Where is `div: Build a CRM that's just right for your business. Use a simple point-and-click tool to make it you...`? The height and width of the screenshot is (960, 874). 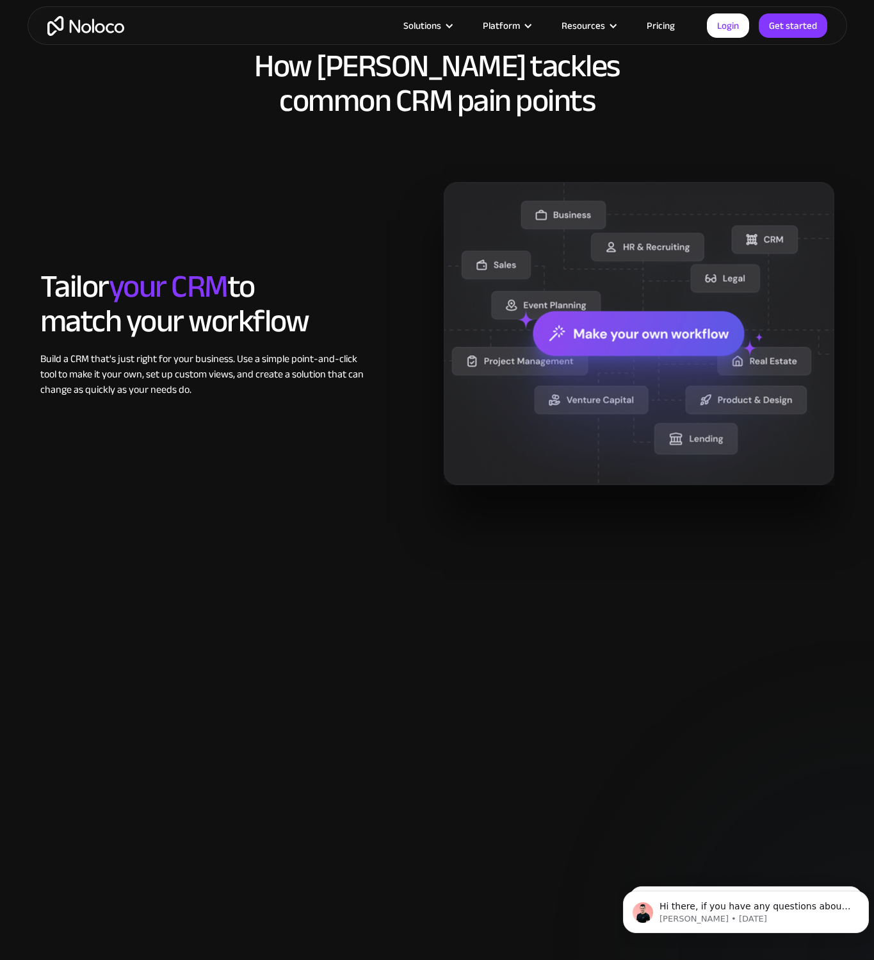
div: Build a CRM that's just right for your business. Use a simple point-and-click tool to make it you... is located at coordinates (202, 374).